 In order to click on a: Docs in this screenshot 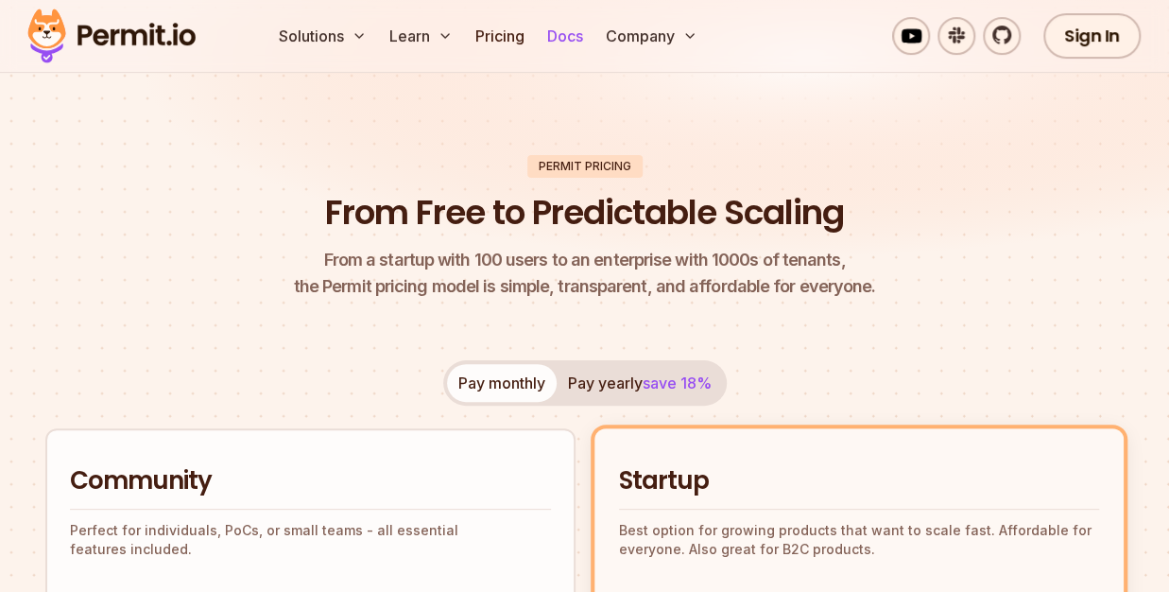, I will do `click(565, 36)`.